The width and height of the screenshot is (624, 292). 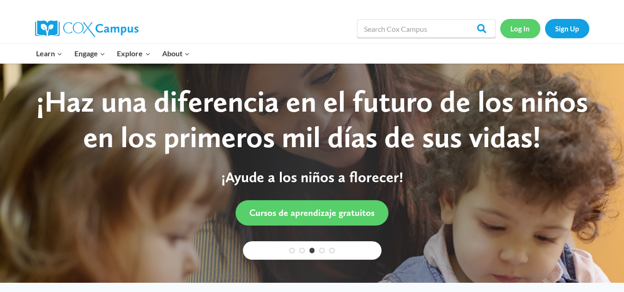 What do you see at coordinates (312, 177) in the screenshot?
I see `p: ¡Ayude a los niños a florecer!` at bounding box center [312, 177].